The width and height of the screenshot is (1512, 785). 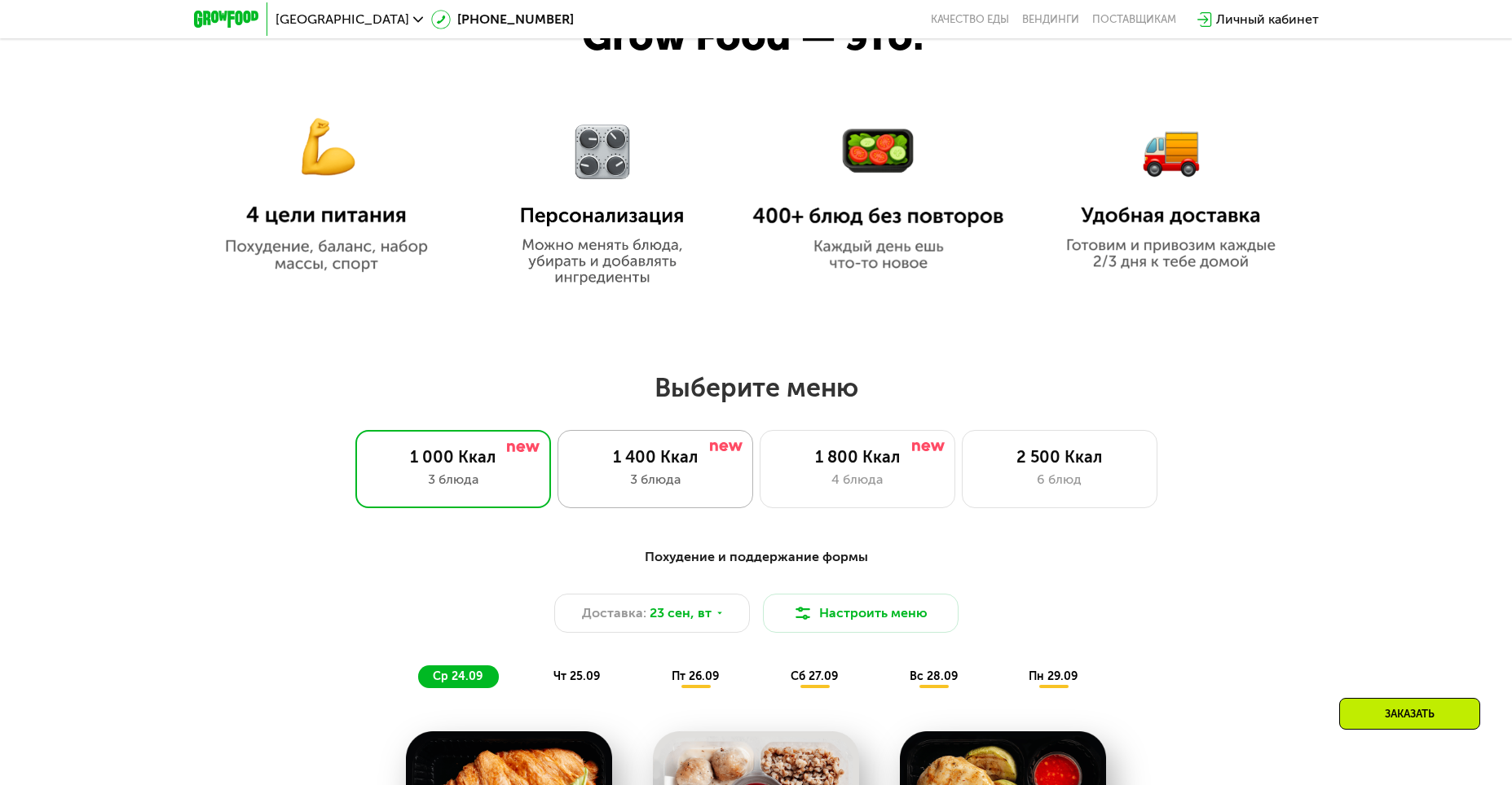 I want to click on div: Личный кабинет, so click(x=1268, y=19).